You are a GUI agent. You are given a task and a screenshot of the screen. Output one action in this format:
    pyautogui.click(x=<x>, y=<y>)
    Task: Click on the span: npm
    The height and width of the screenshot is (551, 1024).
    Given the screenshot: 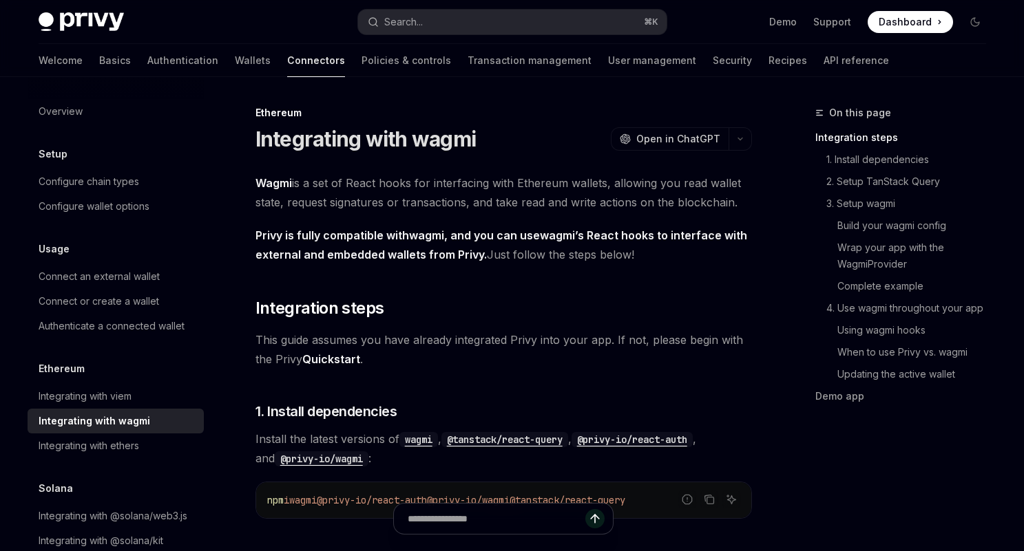 What is the action you would take?
    pyautogui.click(x=275, y=500)
    